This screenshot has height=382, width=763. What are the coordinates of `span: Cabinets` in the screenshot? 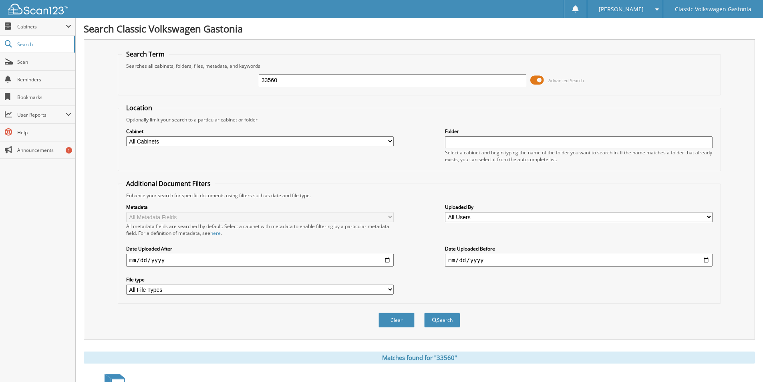 It's located at (41, 26).